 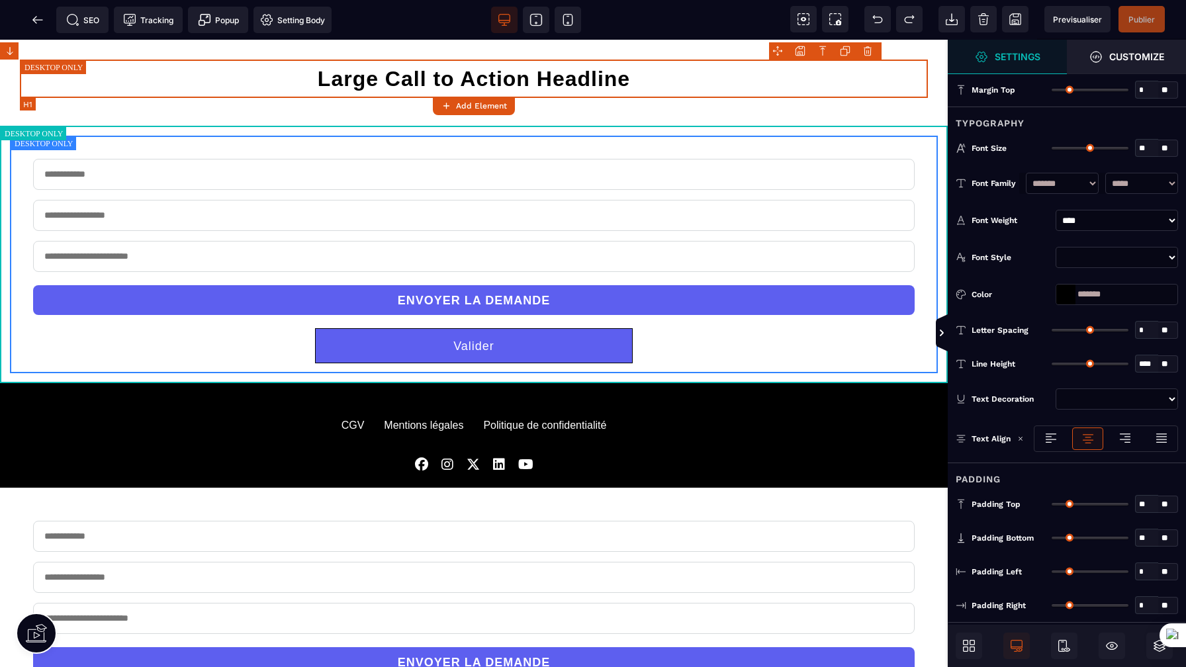 I want to click on span: Desktop Only, so click(x=1016, y=646).